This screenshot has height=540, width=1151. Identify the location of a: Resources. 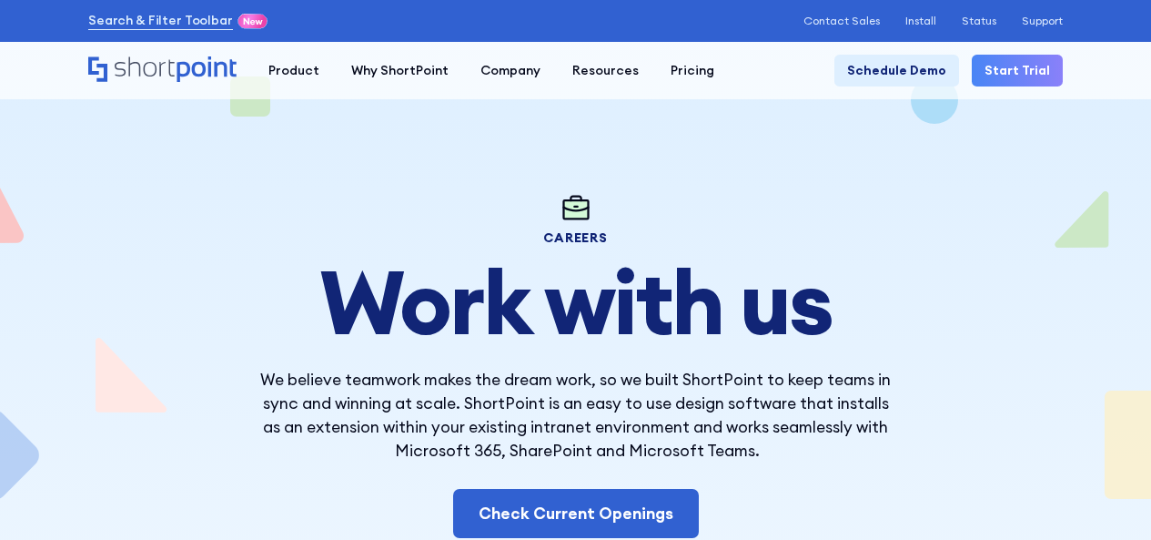
(605, 70).